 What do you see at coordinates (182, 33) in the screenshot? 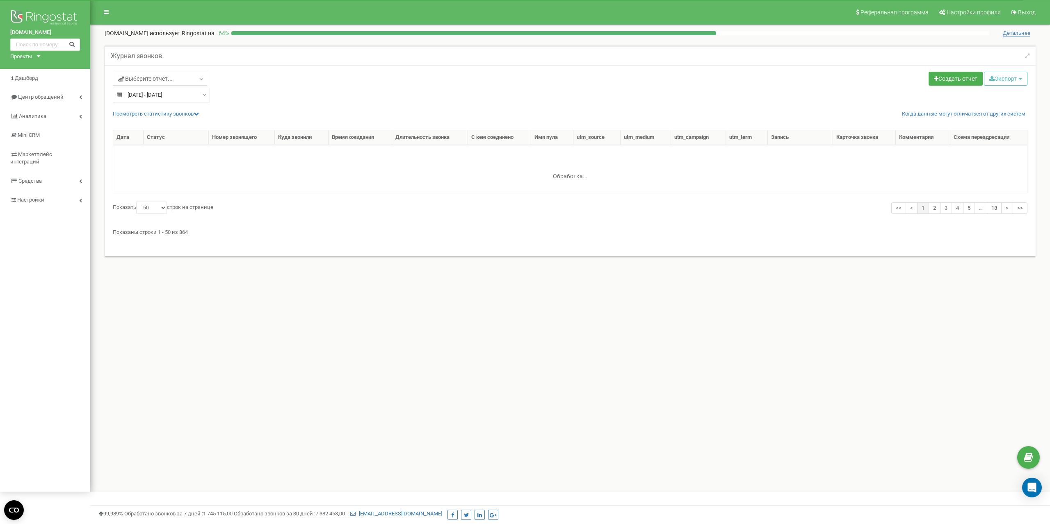
I see `span: использует Ringostat на` at bounding box center [182, 33].